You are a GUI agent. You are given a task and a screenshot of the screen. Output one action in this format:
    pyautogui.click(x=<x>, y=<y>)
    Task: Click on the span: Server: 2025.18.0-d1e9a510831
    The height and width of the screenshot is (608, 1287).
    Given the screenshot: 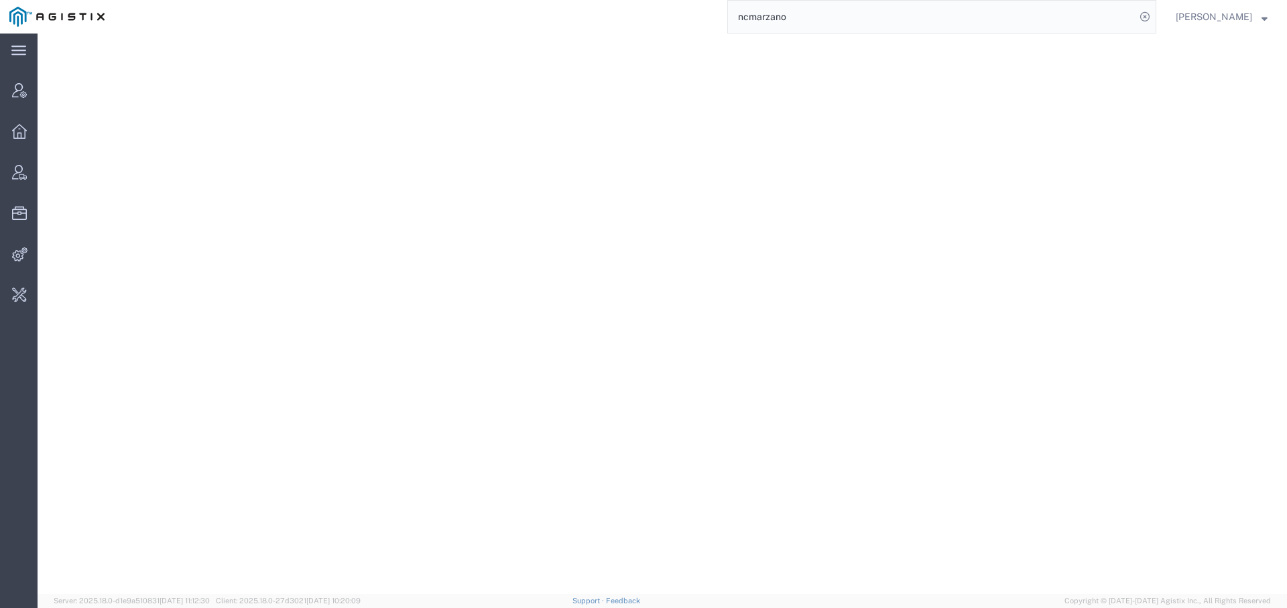 What is the action you would take?
    pyautogui.click(x=131, y=600)
    